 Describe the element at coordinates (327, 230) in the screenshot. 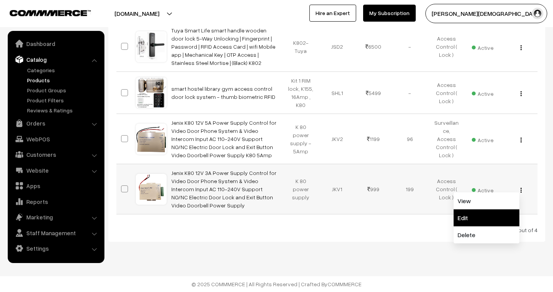

I see `div: Currently viewing 1-4 out of 4` at that location.